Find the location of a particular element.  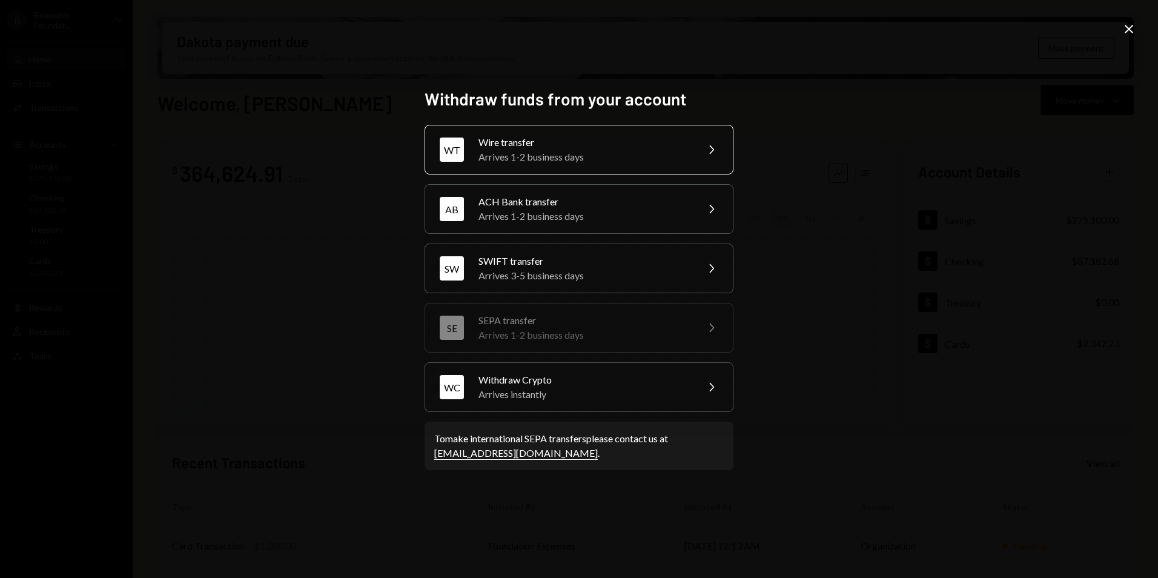

div: Arrives 3-5 business days is located at coordinates (584, 276).